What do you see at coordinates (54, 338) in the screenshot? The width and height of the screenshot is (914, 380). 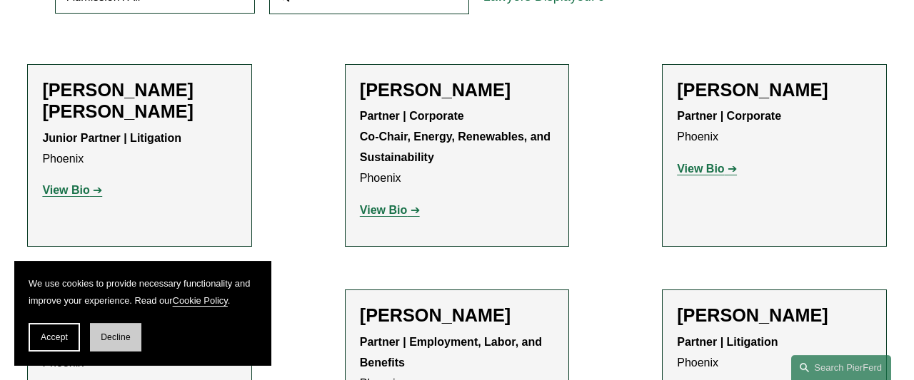 I see `button: Accept` at bounding box center [54, 338].